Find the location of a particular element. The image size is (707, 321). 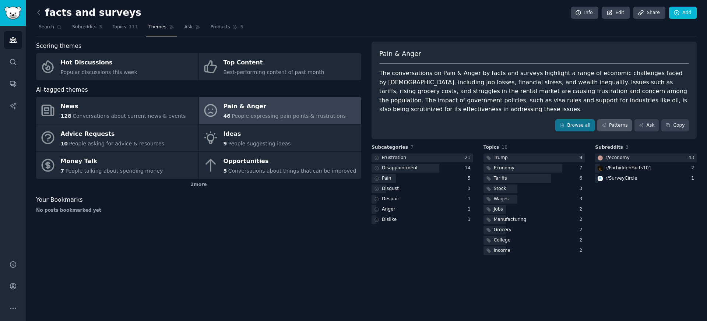

div: Stock is located at coordinates (500, 189).